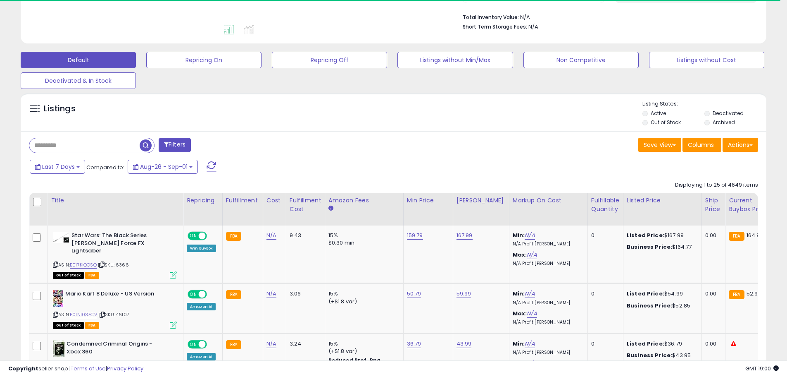 This screenshot has width=787, height=377. What do you see at coordinates (705, 104) in the screenshot?
I see `p: Listing States:` at bounding box center [705, 104].